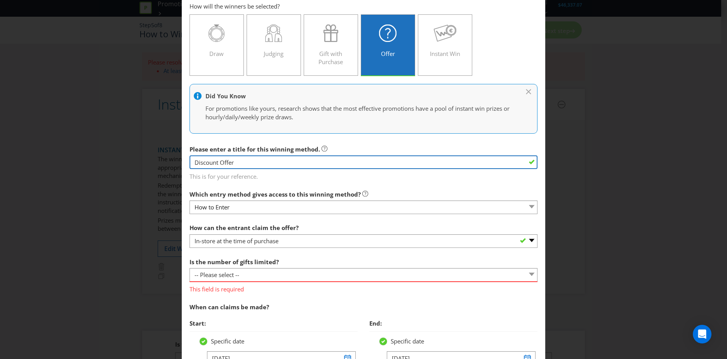 This screenshot has height=359, width=727. What do you see at coordinates (234, 262) in the screenshot?
I see `span: Is the number of gifts limited?` at bounding box center [234, 262].